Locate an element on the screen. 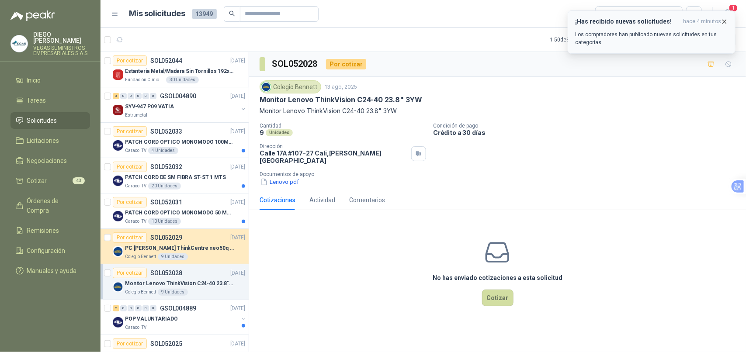 The width and height of the screenshot is (746, 352). span: Cotizar is located at coordinates (37, 181).